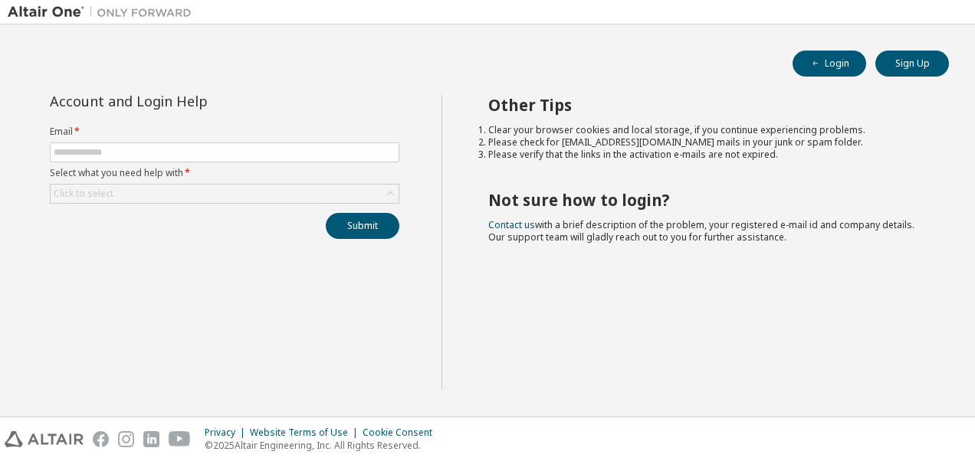 Image resolution: width=975 pixels, height=461 pixels. What do you see at coordinates (705, 200) in the screenshot?
I see `h2: Not sure how to login?` at bounding box center [705, 200].